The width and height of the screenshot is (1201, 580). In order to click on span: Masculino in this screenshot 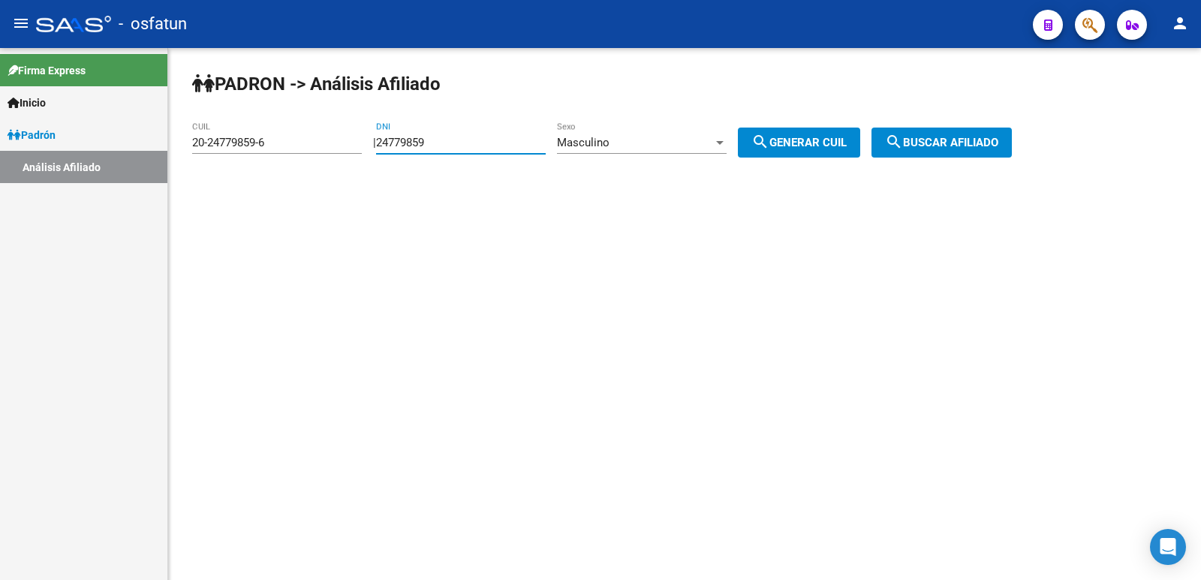, I will do `click(583, 143)`.